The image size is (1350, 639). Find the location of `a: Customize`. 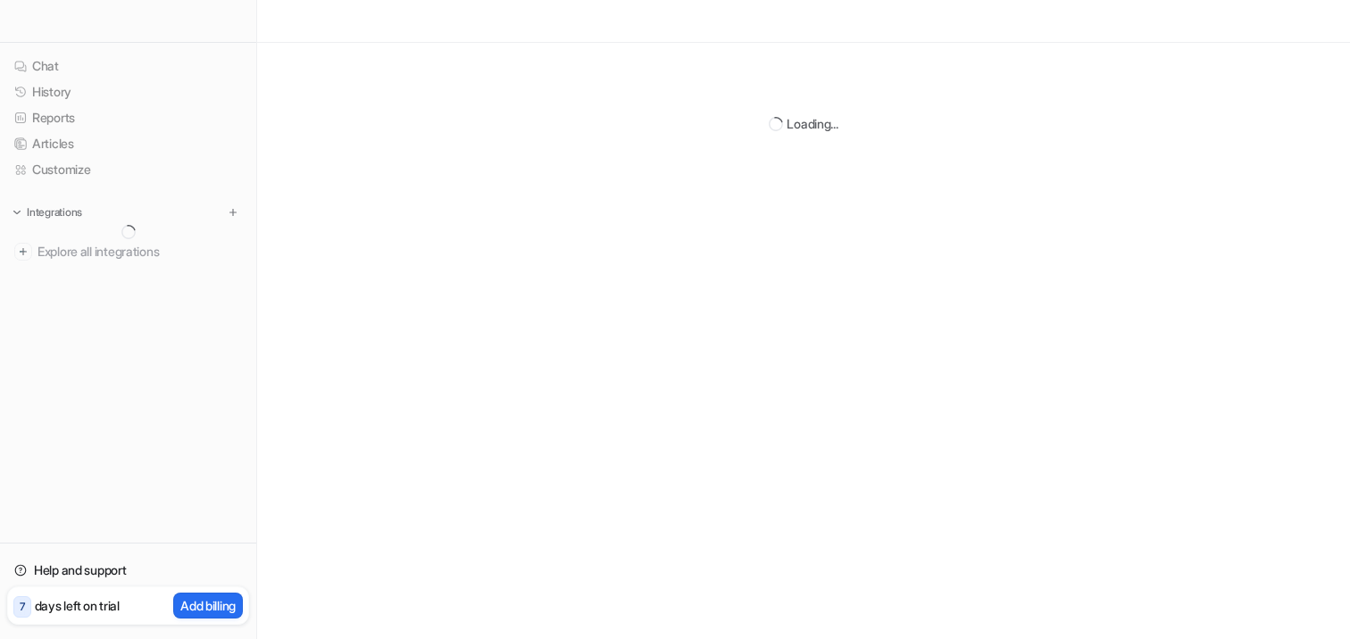

a: Customize is located at coordinates (128, 170).